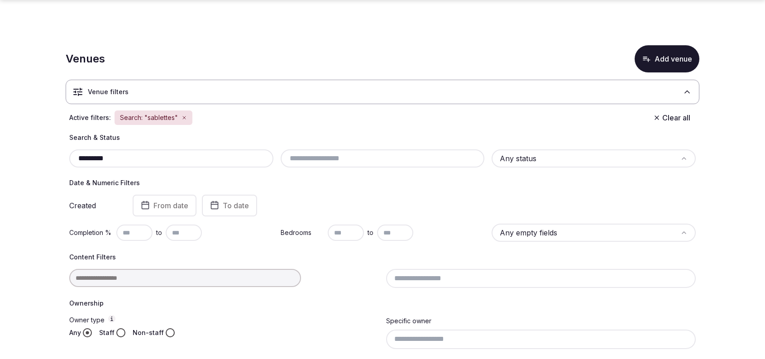 The width and height of the screenshot is (765, 359). Describe the element at coordinates (236, 206) in the screenshot. I see `span: To date` at that location.